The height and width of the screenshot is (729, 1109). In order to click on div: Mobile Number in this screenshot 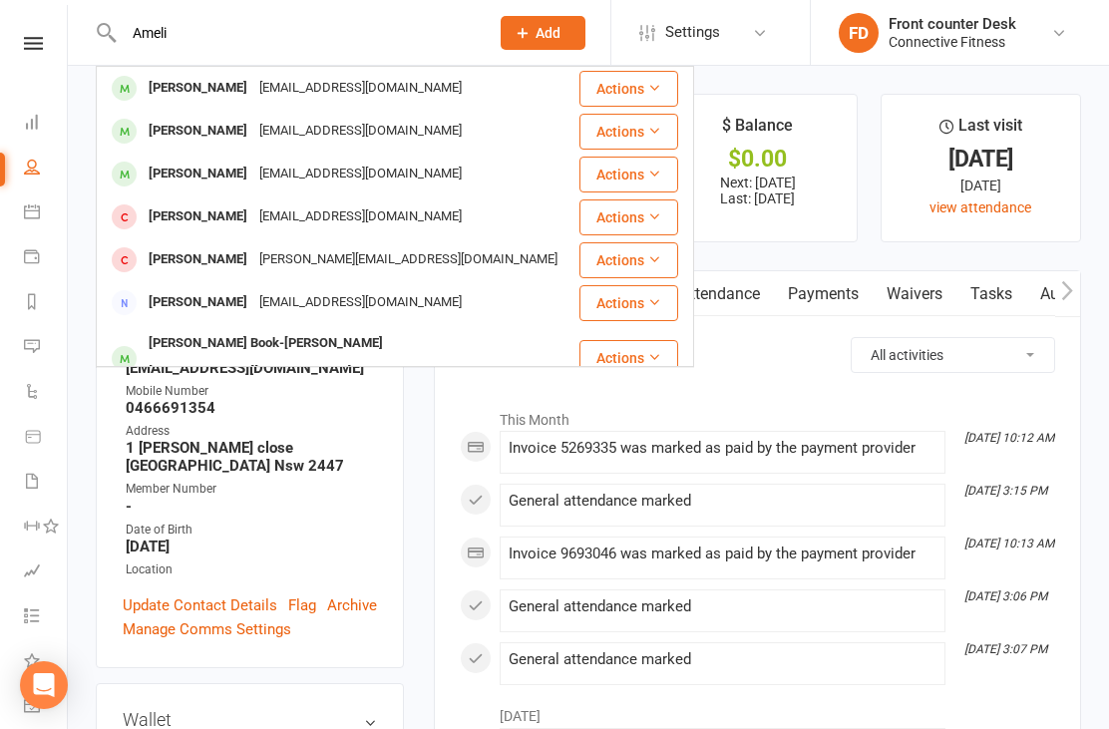, I will do `click(251, 391)`.